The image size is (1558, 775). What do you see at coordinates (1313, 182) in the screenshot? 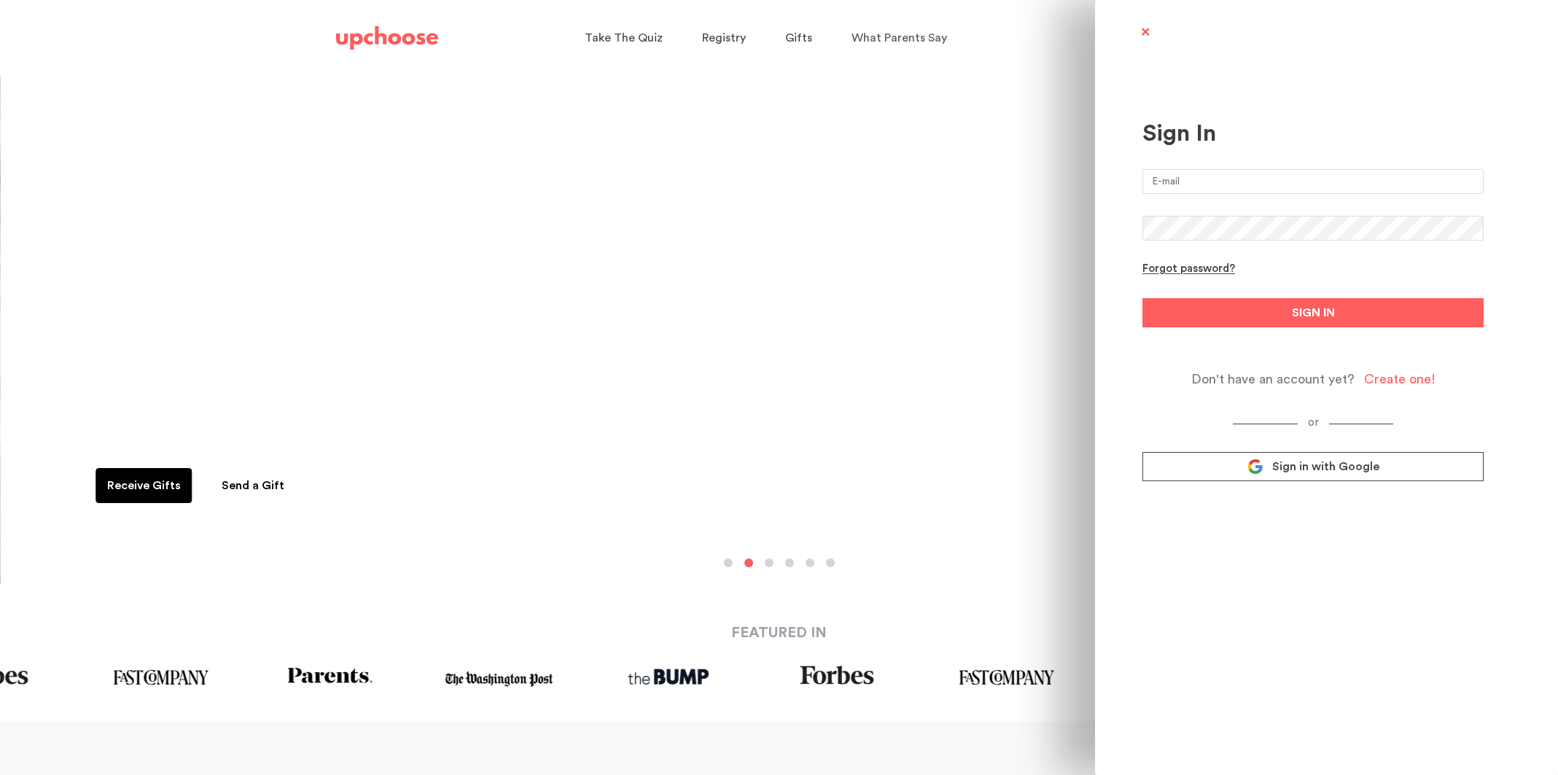
I see `input: E-mail` at bounding box center [1313, 182].